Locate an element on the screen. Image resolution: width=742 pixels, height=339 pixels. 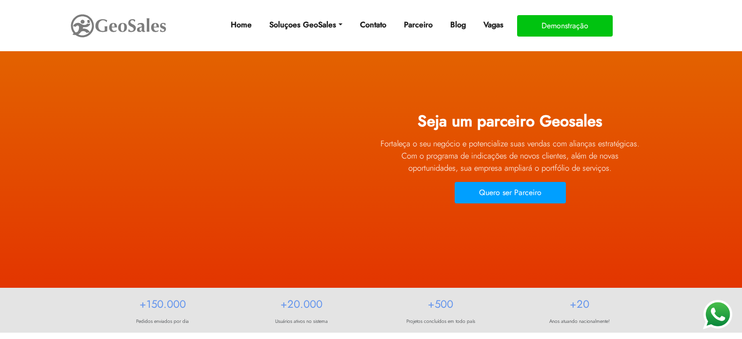
p: Fortaleça o seu negócio e potencialize suas vendas com alianças estratégicas. Com o programa de i... is located at coordinates (510, 156).